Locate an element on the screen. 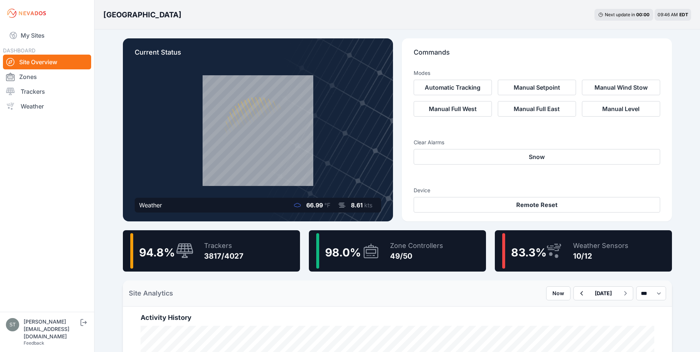 This screenshot has height=352, width=700. div: 10/12 is located at coordinates (600, 256).